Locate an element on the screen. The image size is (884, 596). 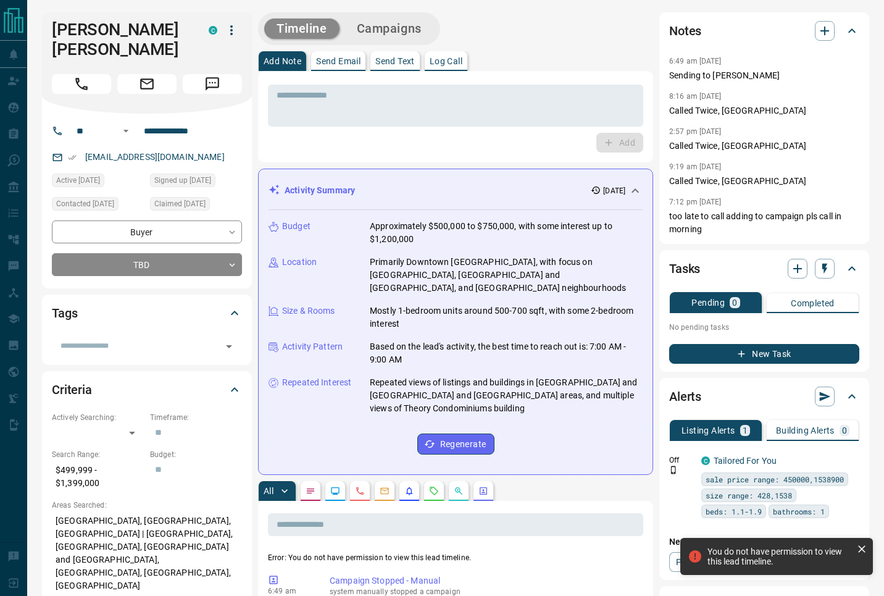
p: Budget is located at coordinates (296, 226).